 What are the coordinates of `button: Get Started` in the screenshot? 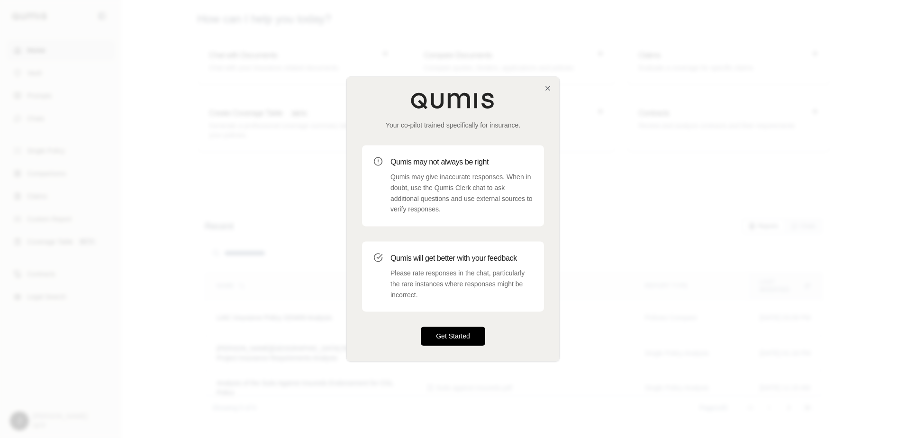 It's located at (453, 336).